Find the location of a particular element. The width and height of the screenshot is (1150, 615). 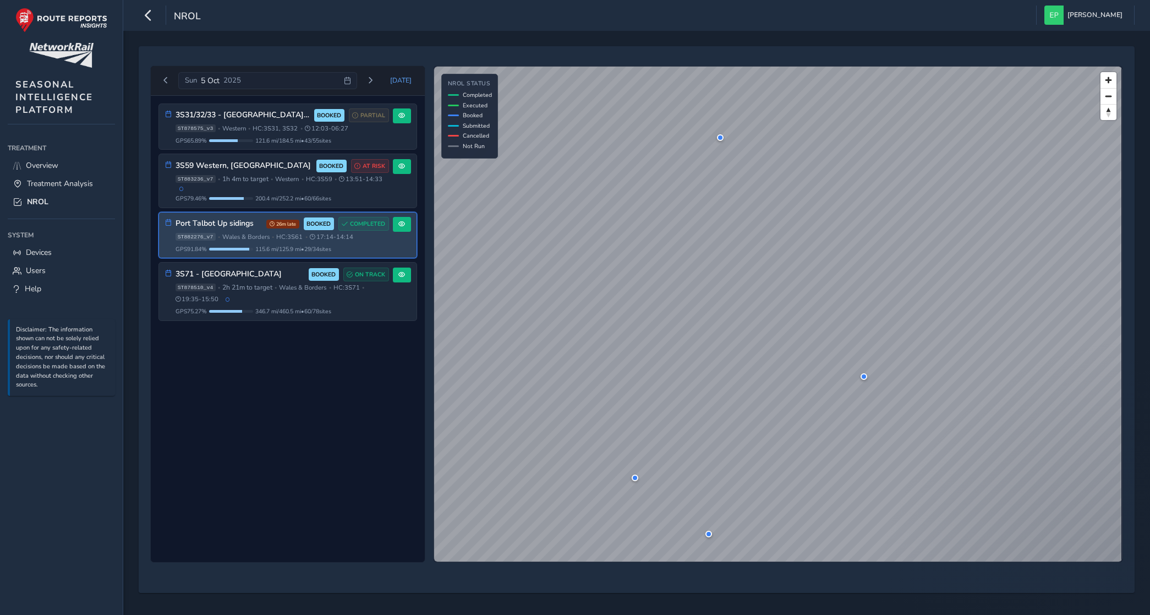

p: Disclaimer: The information shown can not be solely relied upon for any safety-related decisions,... is located at coordinates (63, 358).